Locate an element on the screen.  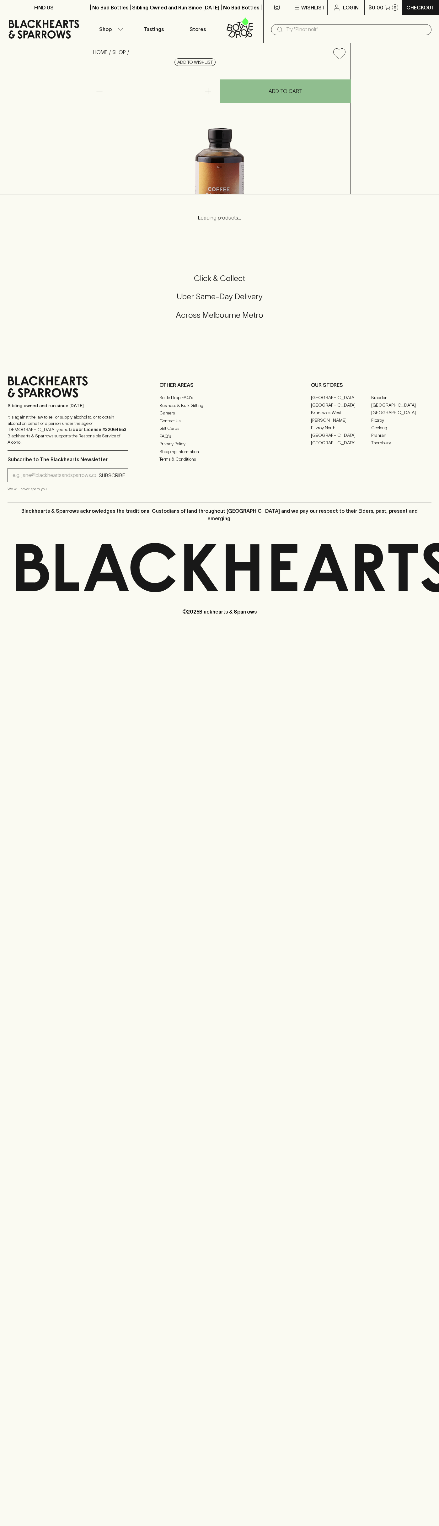
h5: Across Melbourne Metro is located at coordinates (219, 315).